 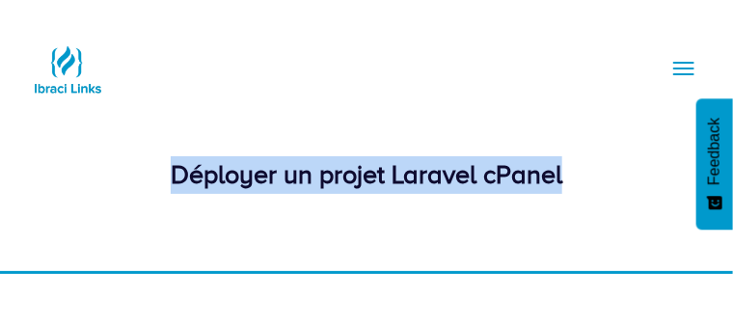 I want to click on a: Logo Ibraci Links, so click(x=67, y=61).